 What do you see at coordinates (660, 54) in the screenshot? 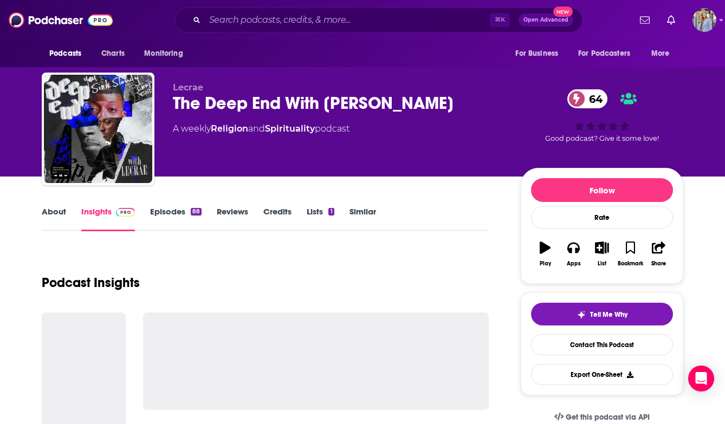
I see `span: More` at bounding box center [660, 54].